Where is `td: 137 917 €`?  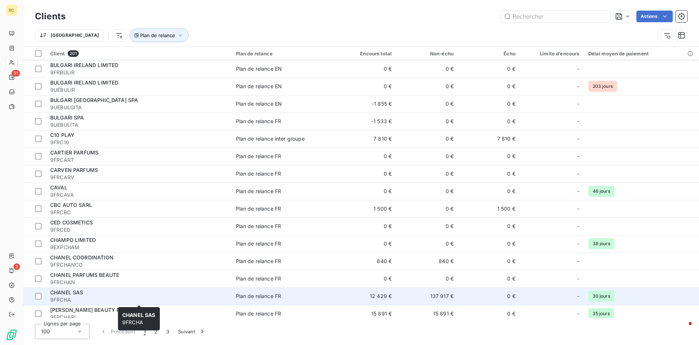 td: 137 917 € is located at coordinates (427, 296).